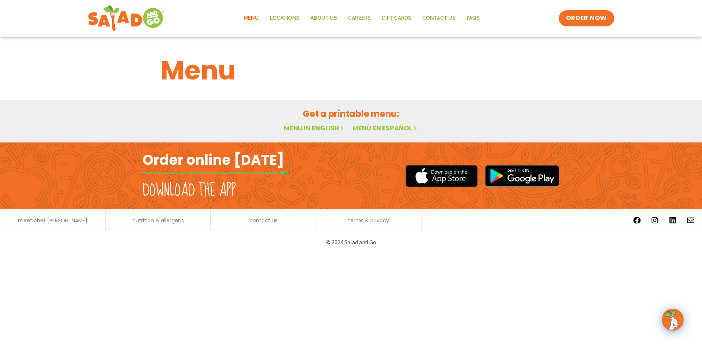 The height and width of the screenshot is (349, 702). Describe the element at coordinates (369, 220) in the screenshot. I see `span: terms & privacy` at that location.